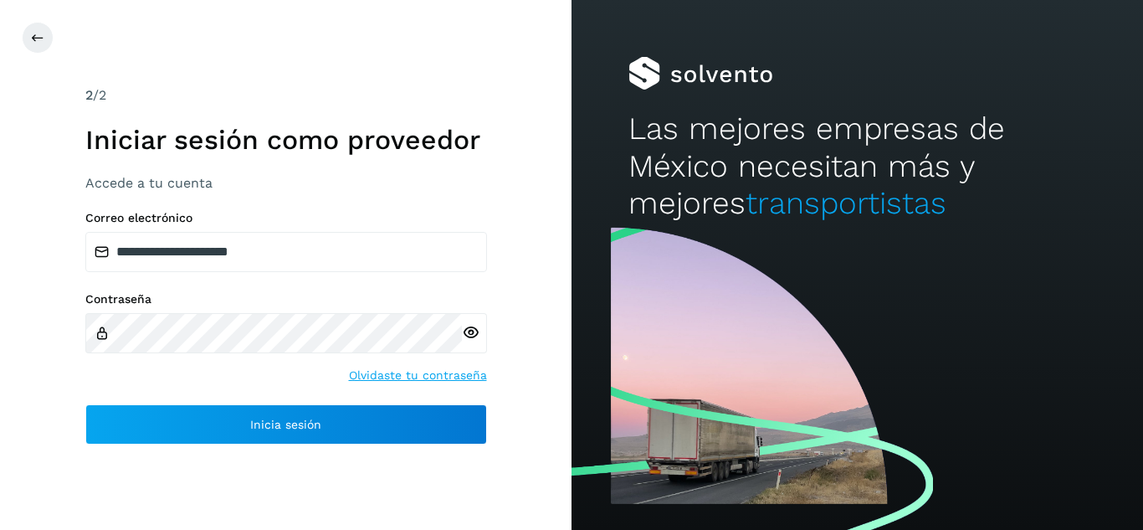 The image size is (1143, 530). I want to click on label: Contraseña, so click(286, 299).